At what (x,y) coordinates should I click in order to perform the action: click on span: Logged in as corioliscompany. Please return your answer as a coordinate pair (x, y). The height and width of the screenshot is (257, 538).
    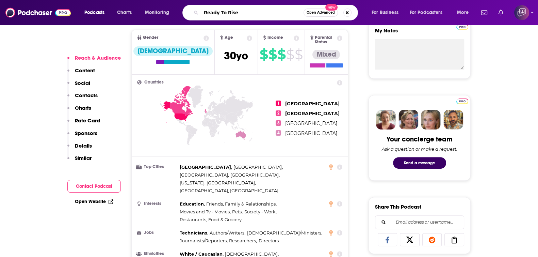
    Looking at the image, I should click on (522, 13).